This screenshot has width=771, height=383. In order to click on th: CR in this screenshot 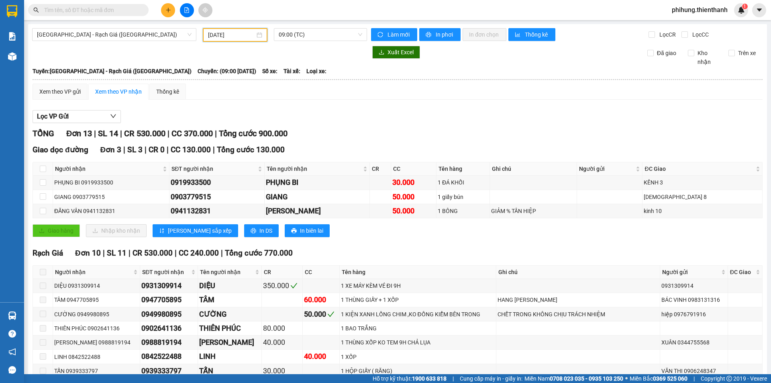, I will do `click(380, 169)`.